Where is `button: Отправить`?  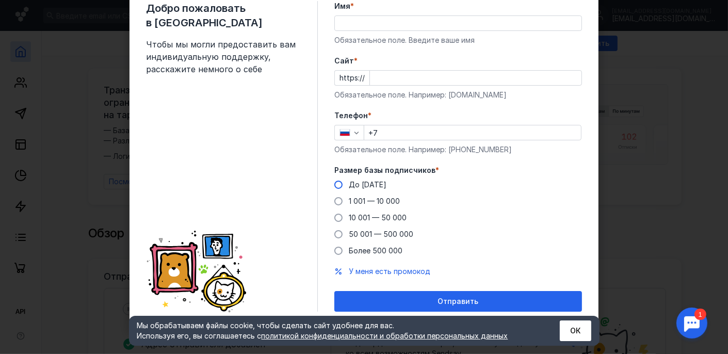
button: Отправить is located at coordinates (458, 301).